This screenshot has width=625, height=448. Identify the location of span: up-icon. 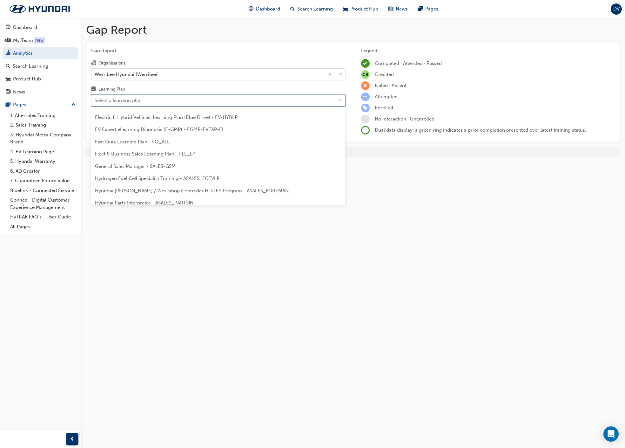
(74, 105).